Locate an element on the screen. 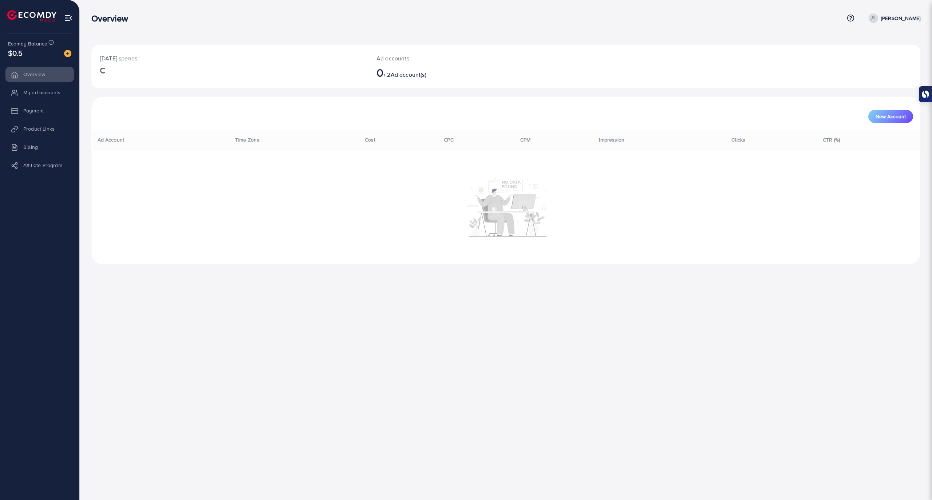  img: logo is located at coordinates (32, 16).